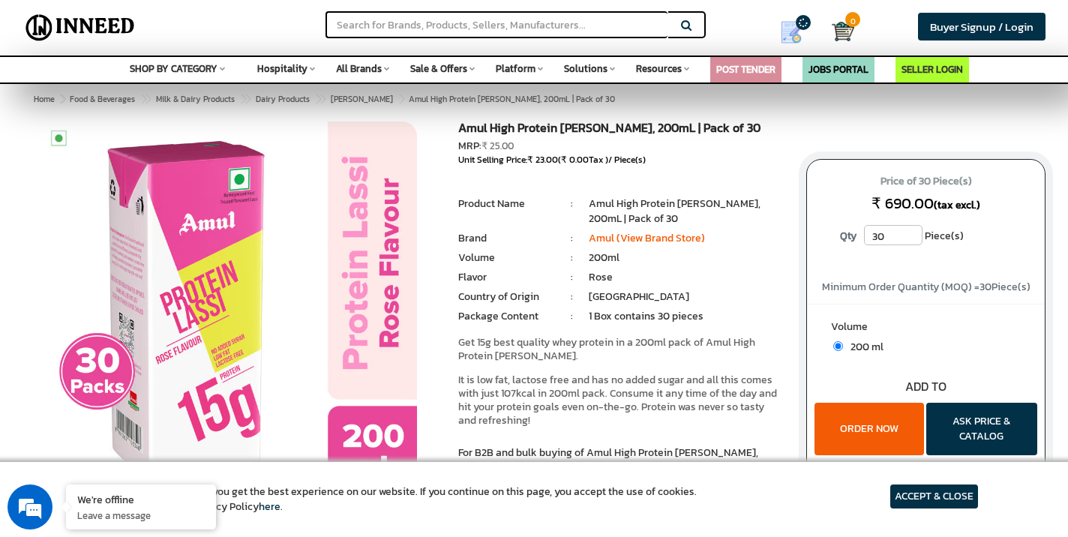 The height and width of the screenshot is (537, 1068). I want to click on span: Solutions, so click(586, 68).